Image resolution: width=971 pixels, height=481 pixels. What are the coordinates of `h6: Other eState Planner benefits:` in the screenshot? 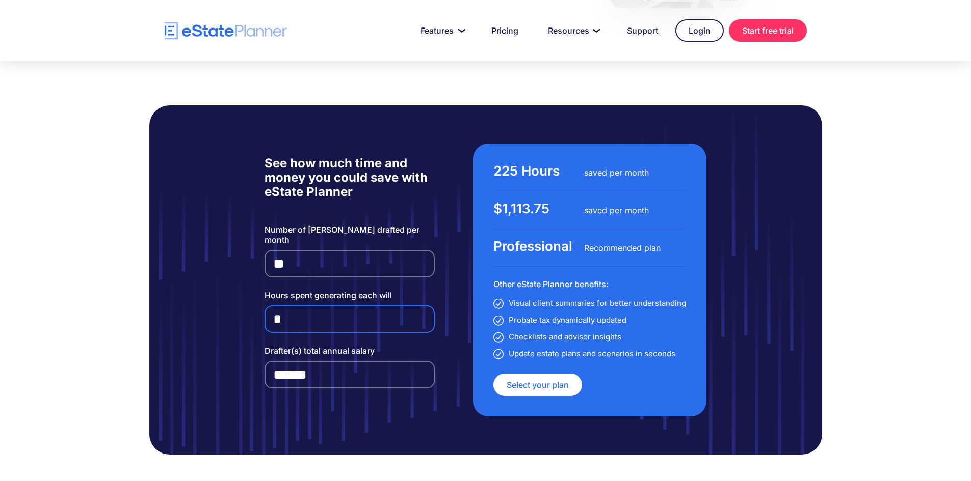 It's located at (589, 284).